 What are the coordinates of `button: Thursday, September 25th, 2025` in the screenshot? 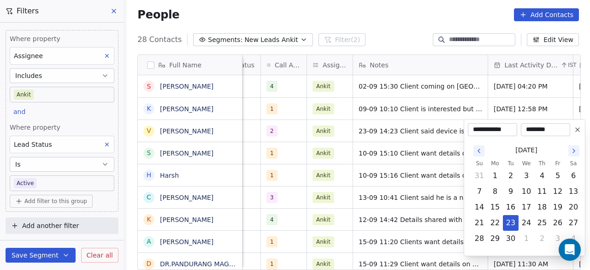 It's located at (542, 223).